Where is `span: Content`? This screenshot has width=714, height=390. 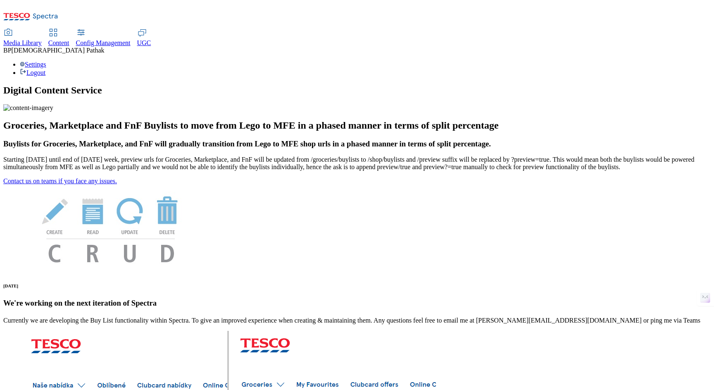
span: Content is located at coordinates (59, 43).